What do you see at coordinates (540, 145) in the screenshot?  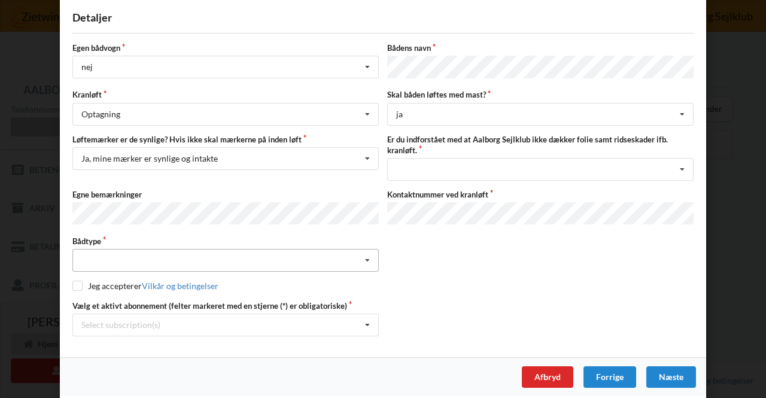 I see `label: Er du indforstået med at Aalborg Sejlklub ikke dækker folie samt ridseskader ifb. kranløft.` at bounding box center [540, 145].